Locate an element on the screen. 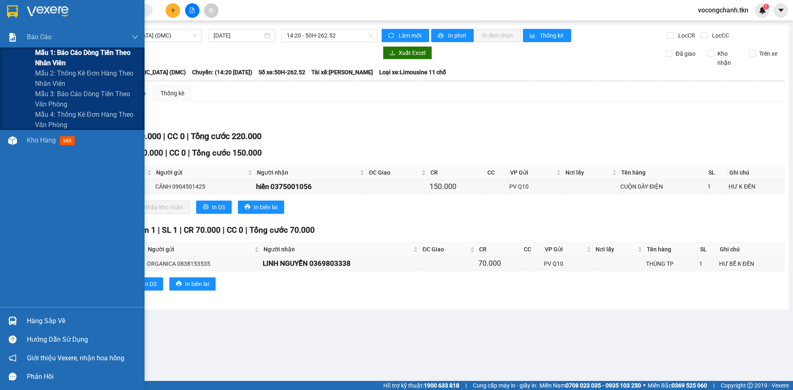  div: ORGANICA 0838153535 is located at coordinates (203, 264).